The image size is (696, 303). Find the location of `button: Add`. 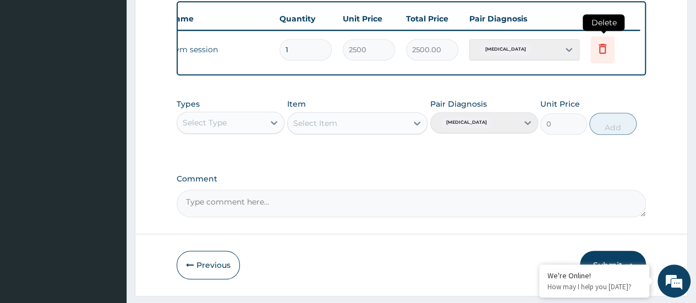

button: Add is located at coordinates (612, 124).